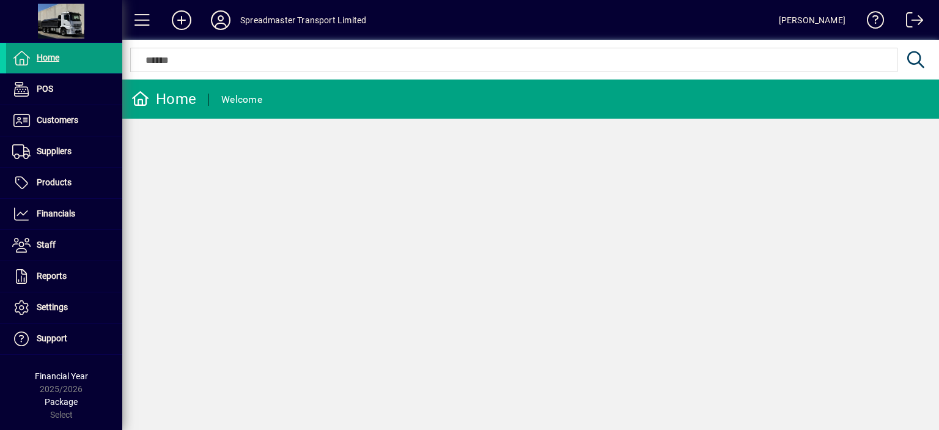  I want to click on div: Spreadmaster Transport Limited, so click(303, 20).